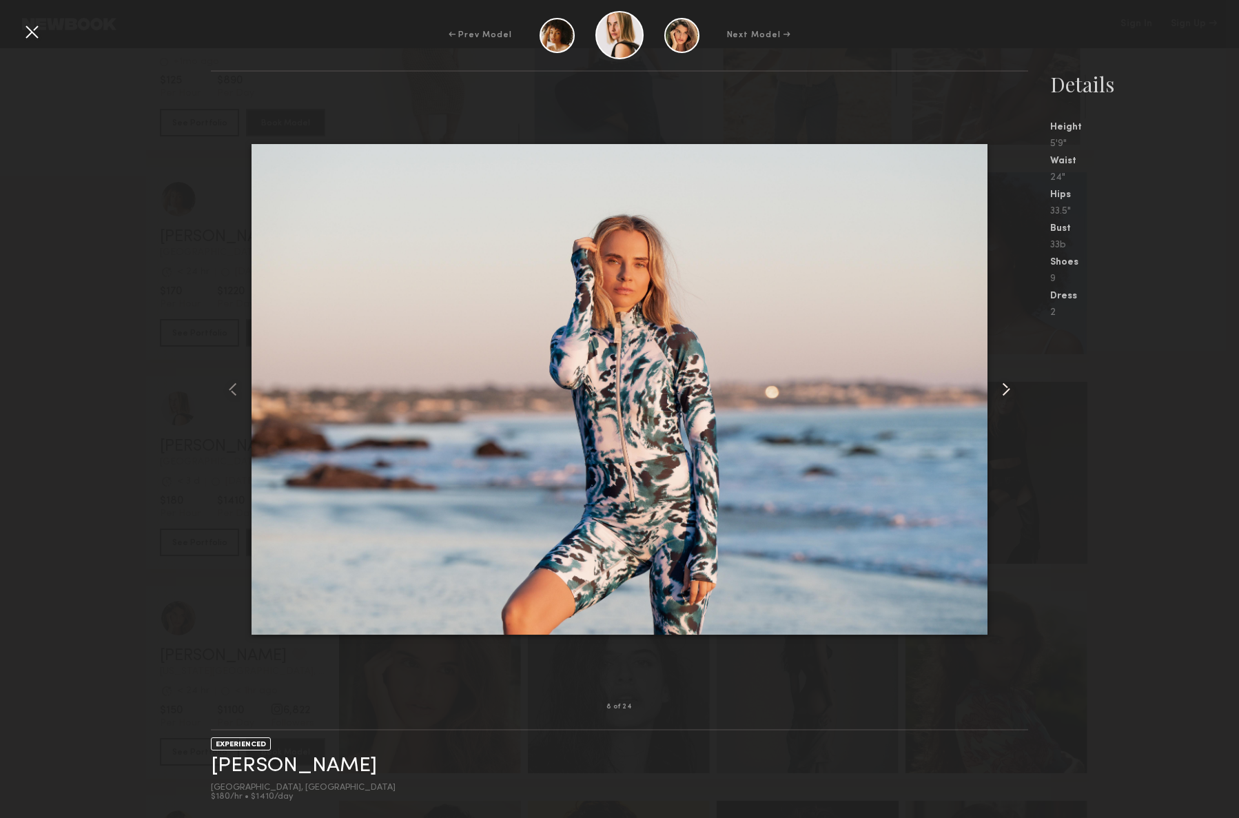 The width and height of the screenshot is (1239, 818). I want to click on div: Waist, so click(1144, 161).